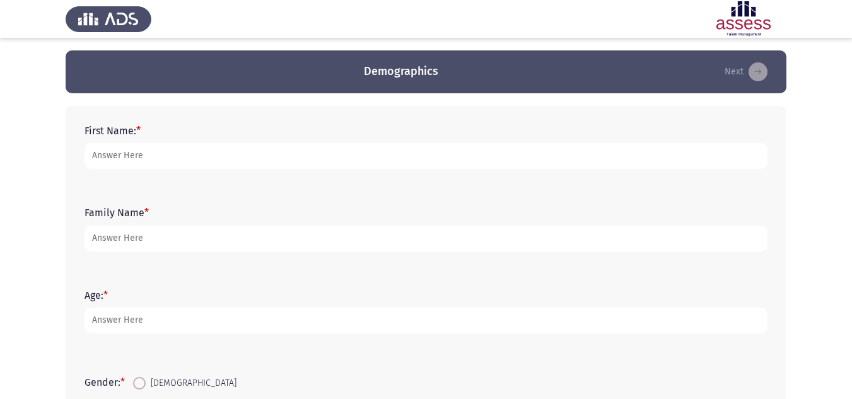 This screenshot has height=399, width=852. Describe the element at coordinates (112, 131) in the screenshot. I see `label: First Name:` at that location.